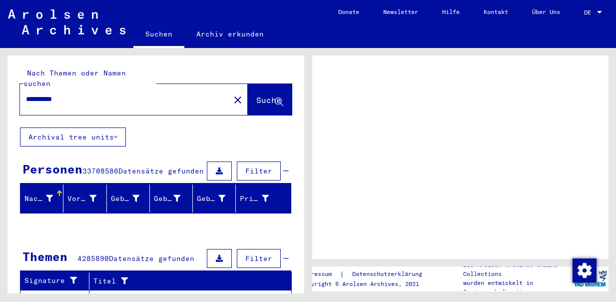 The width and height of the screenshot is (616, 302). Describe the element at coordinates (171, 198) in the screenshot. I see `mat-header-cell: Geburt‏` at that location.